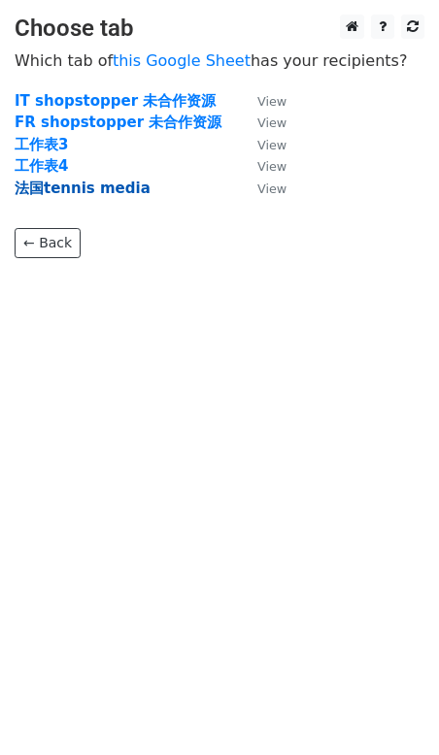  What do you see at coordinates (117, 122) in the screenshot?
I see `a: FR shopstopper 未合作资源` at bounding box center [117, 122].